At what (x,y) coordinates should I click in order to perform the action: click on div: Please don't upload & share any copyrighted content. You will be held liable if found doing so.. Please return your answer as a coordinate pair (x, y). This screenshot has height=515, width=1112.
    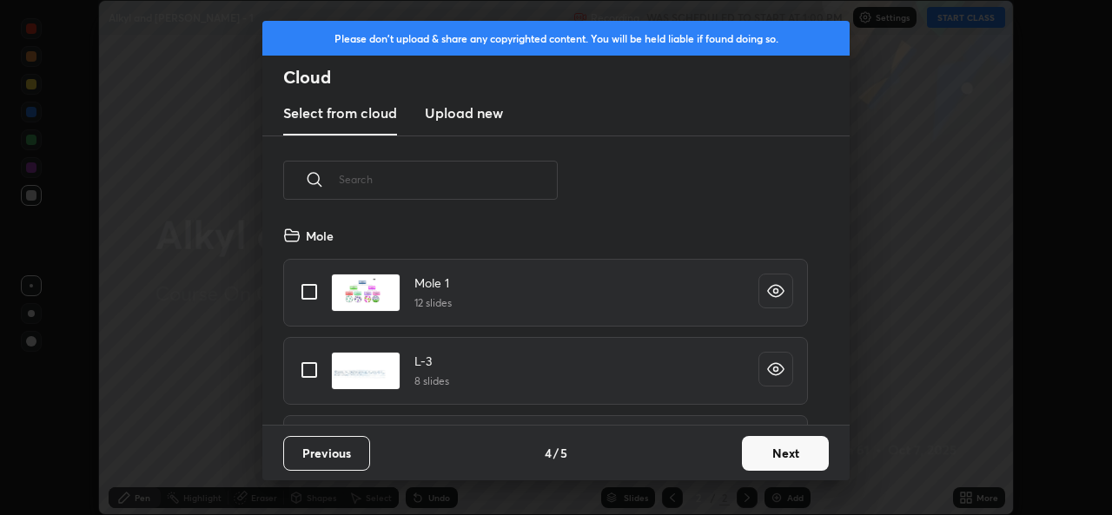
    Looking at the image, I should click on (556, 38).